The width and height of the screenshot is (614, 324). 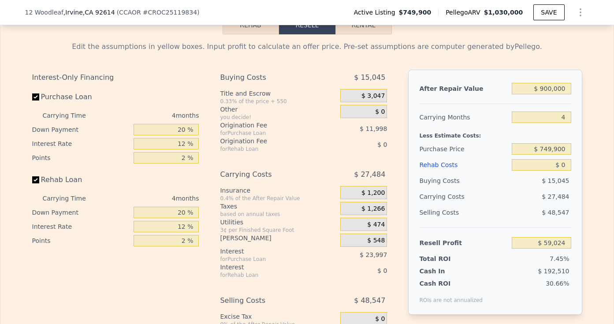 What do you see at coordinates (376, 241) in the screenshot?
I see `span: $ 548` at bounding box center [376, 241].